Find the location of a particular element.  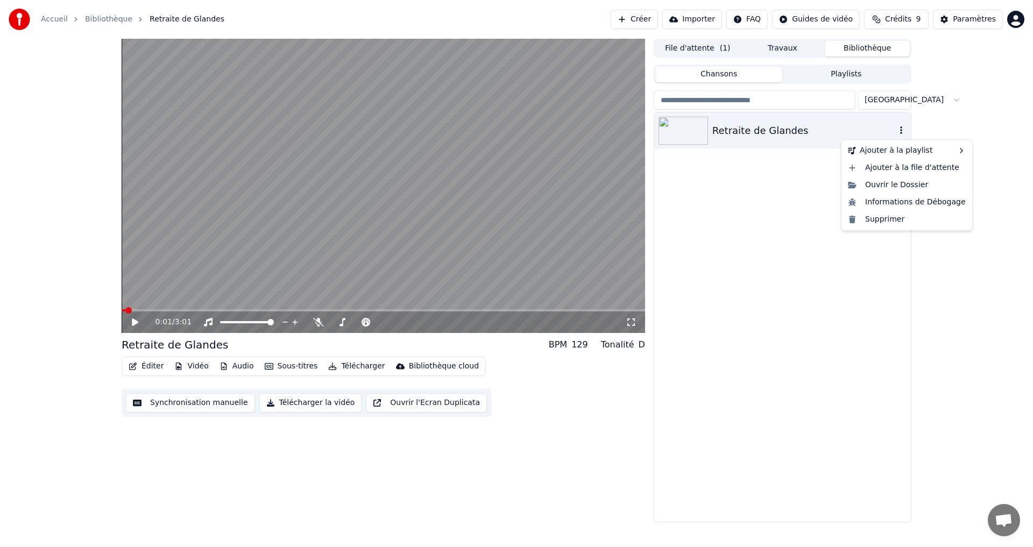

span: ( 1 ) is located at coordinates (725, 48).